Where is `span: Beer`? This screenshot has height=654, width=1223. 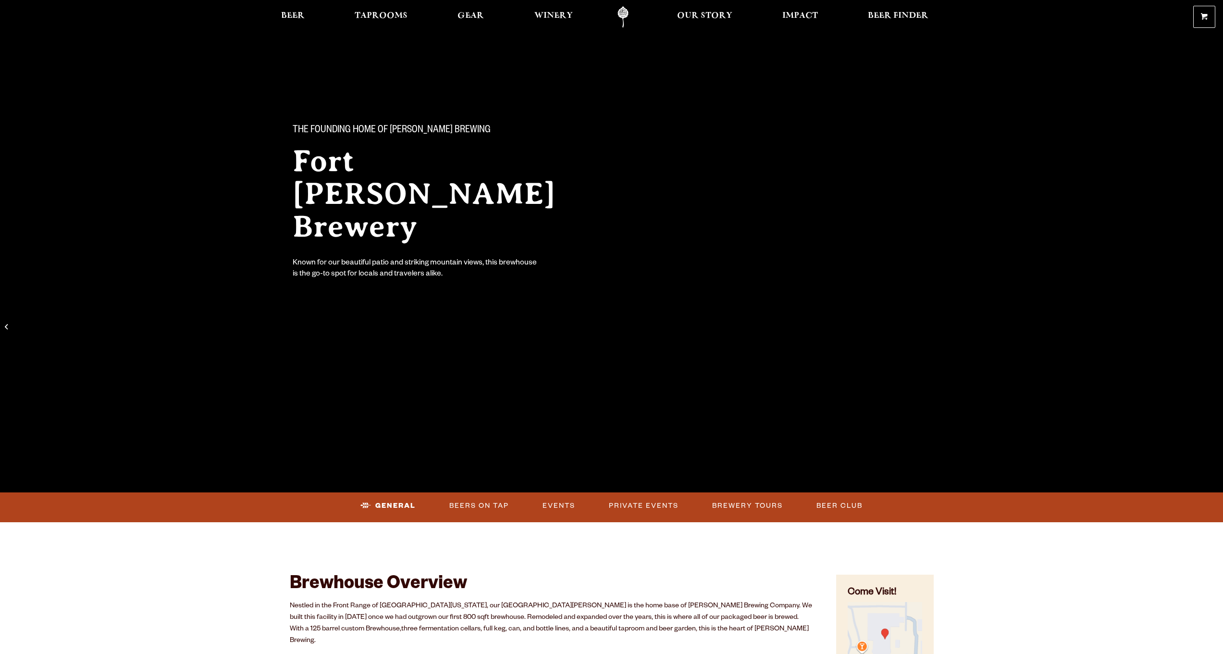 span: Beer is located at coordinates (293, 16).